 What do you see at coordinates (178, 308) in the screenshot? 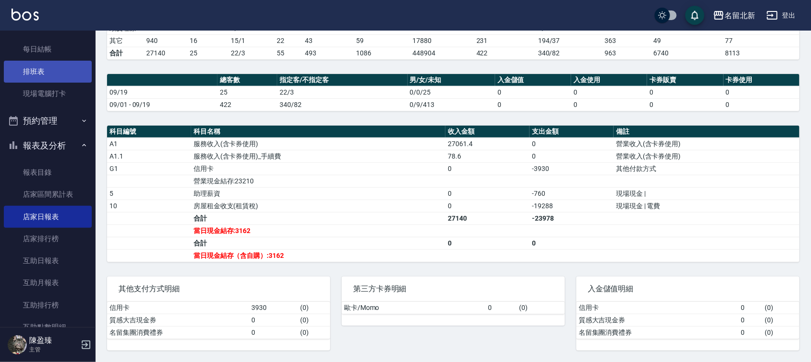
I see `td: 信用卡` at bounding box center [178, 308].